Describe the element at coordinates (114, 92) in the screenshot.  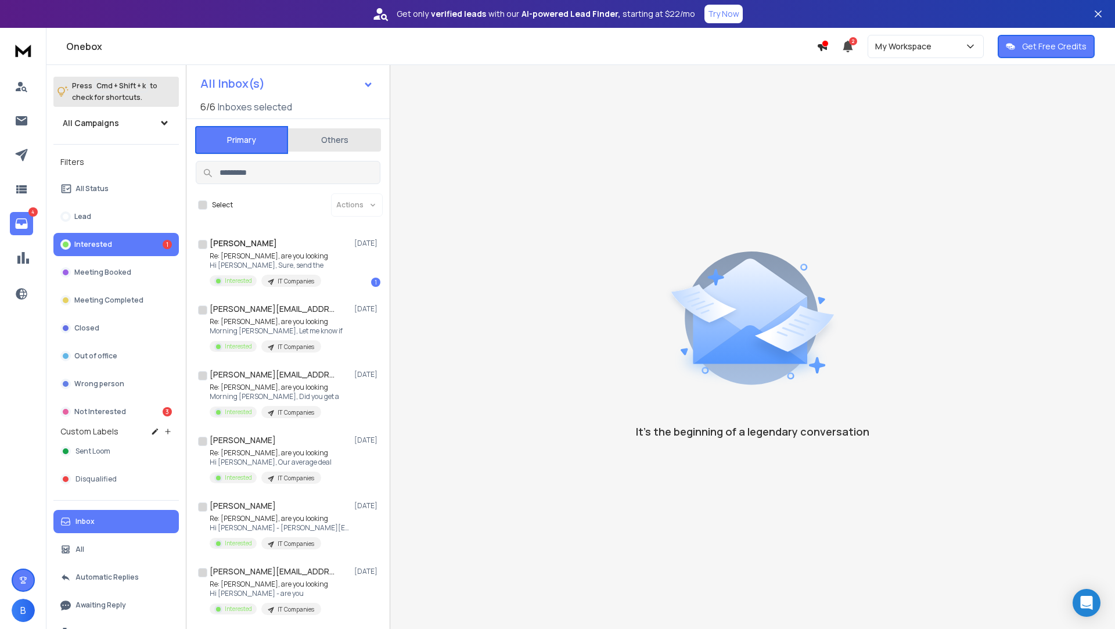
I see `p: Press to check for shortcuts.` at that location.